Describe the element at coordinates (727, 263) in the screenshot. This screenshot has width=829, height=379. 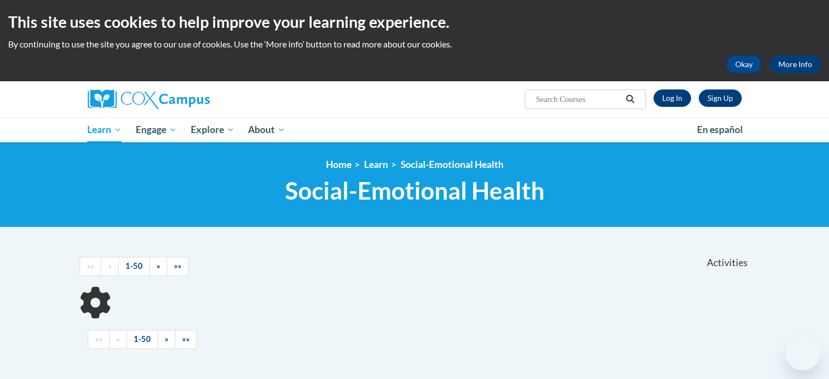
I see `span: Activities` at that location.